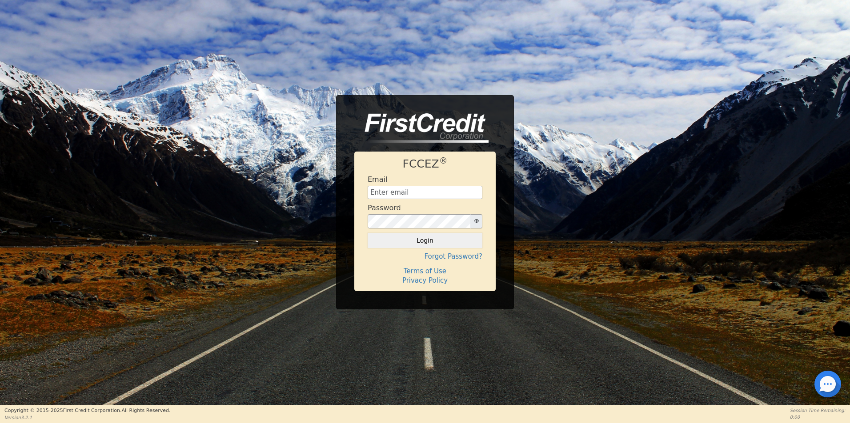  Describe the element at coordinates (425, 271) in the screenshot. I see `h4: Terms of Use` at that location.